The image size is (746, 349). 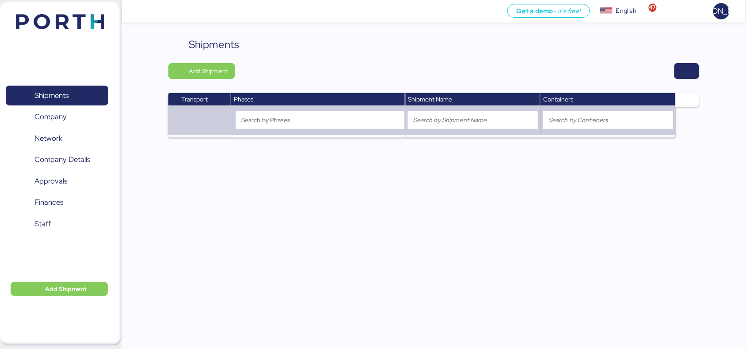 What do you see at coordinates (558, 99) in the screenshot?
I see `span: Containers` at bounding box center [558, 99].